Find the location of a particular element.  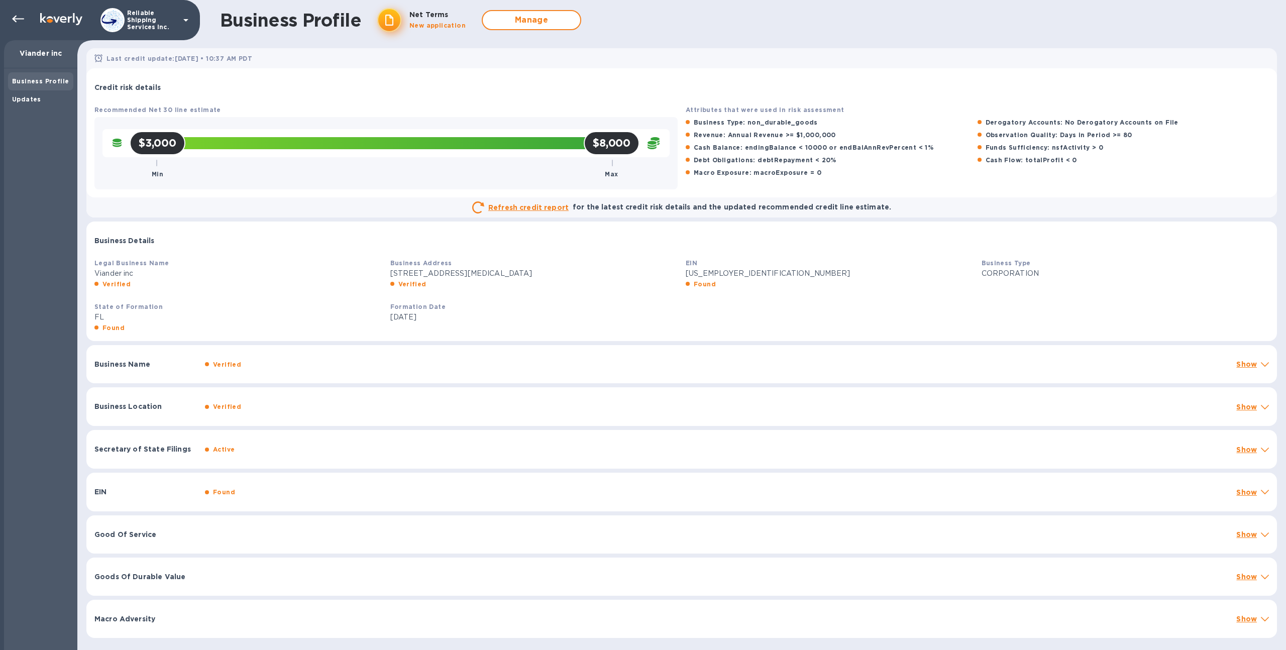

b: Business Profile is located at coordinates (40, 81).